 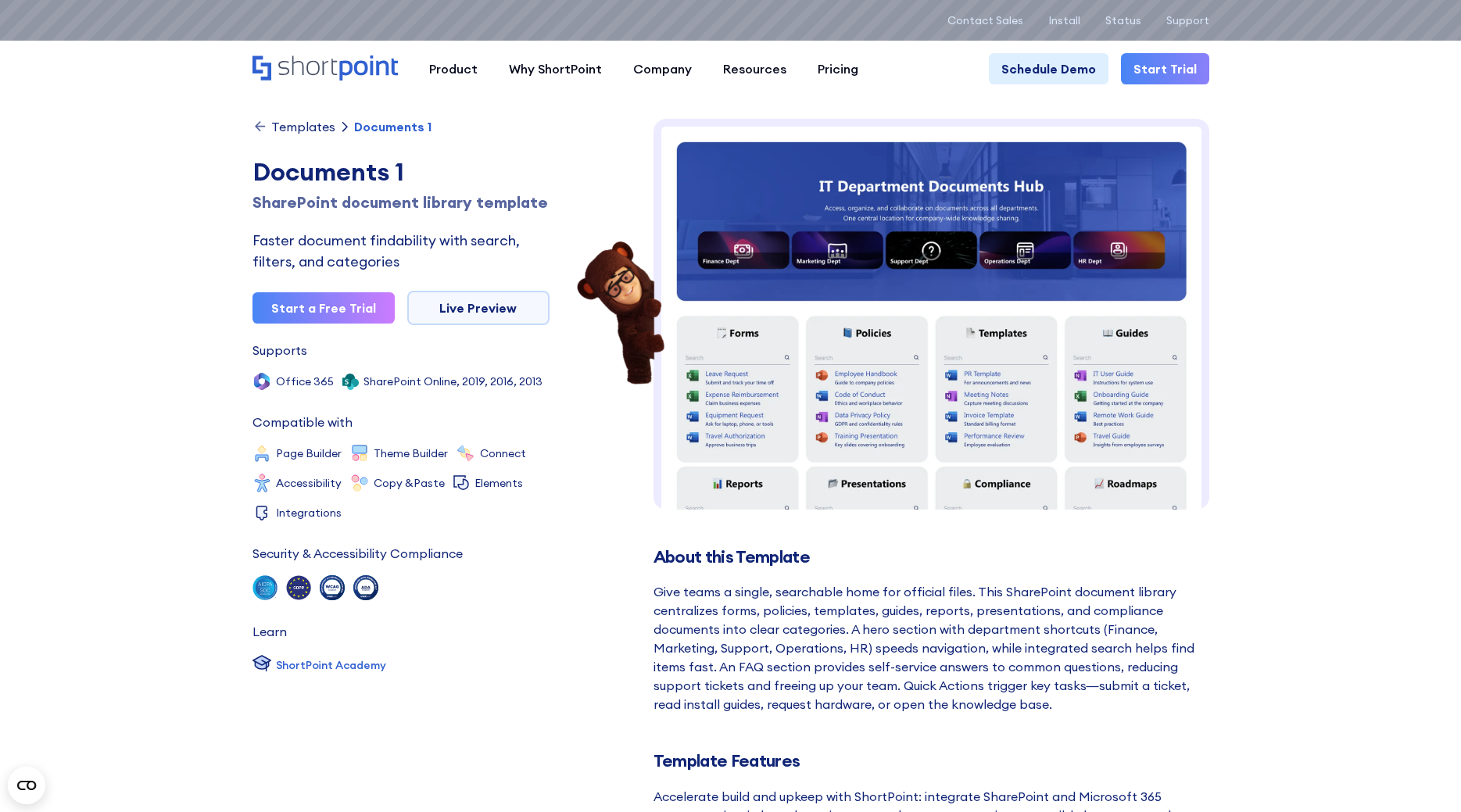 What do you see at coordinates (309, 453) in the screenshot?
I see `div: Page Builder` at bounding box center [309, 453].